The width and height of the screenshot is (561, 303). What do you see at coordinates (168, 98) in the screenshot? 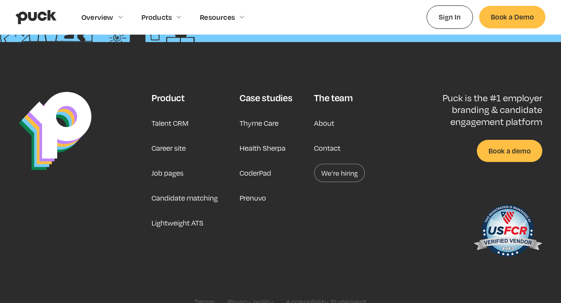
I see `div: Product` at bounding box center [168, 98].